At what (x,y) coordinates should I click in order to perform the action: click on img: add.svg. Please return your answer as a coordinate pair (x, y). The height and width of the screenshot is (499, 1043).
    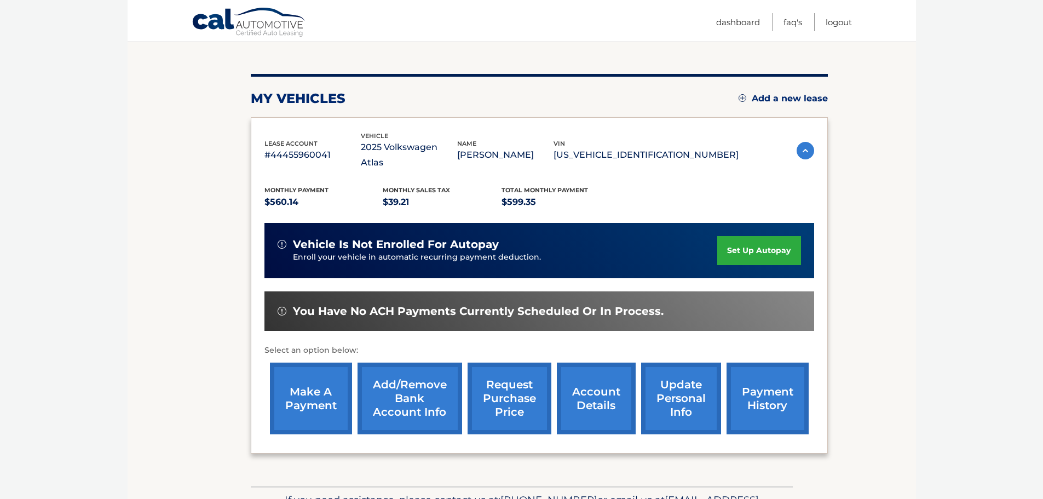
    Looking at the image, I should click on (742, 98).